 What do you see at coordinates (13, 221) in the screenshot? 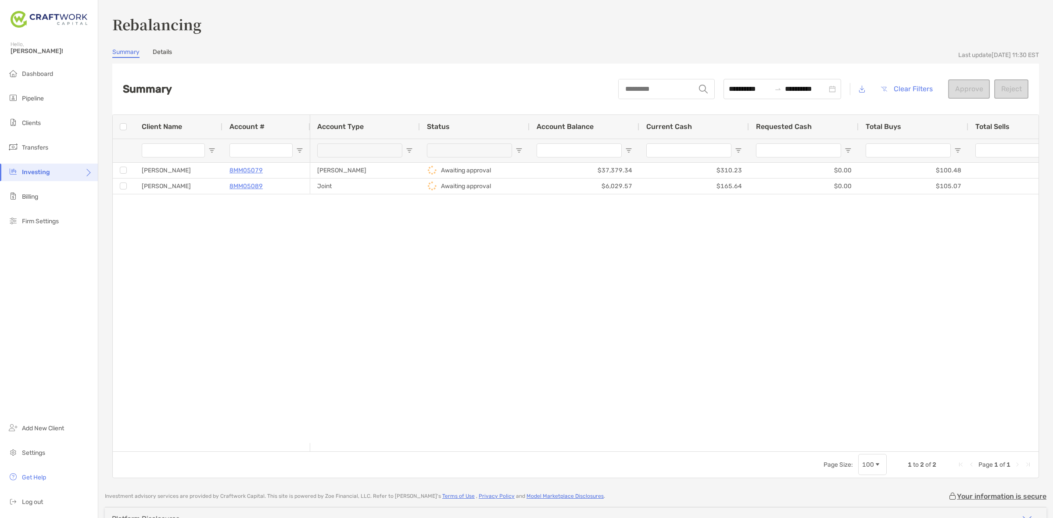
I see `img: firm-settings icon` at bounding box center [13, 221].